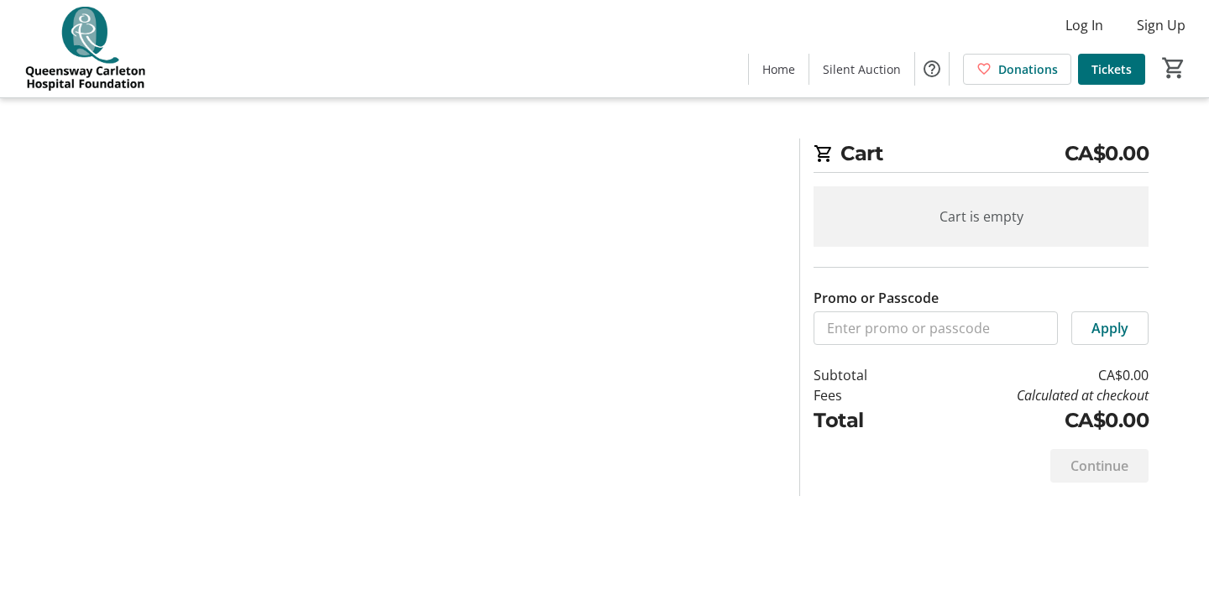 This screenshot has width=1209, height=590. I want to click on img: QCH Foundation's Logo, so click(85, 49).